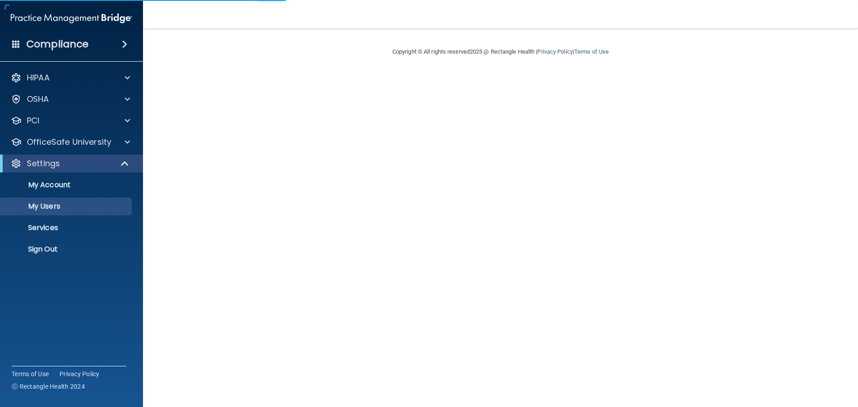 The image size is (858, 407). I want to click on span: Ⓒ Rectangle Health 2024, so click(48, 387).